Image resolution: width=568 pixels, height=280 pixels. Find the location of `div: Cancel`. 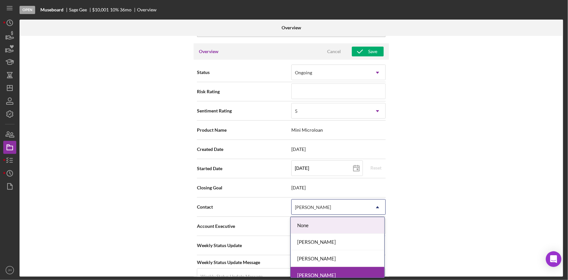

div: Cancel is located at coordinates (334, 51).